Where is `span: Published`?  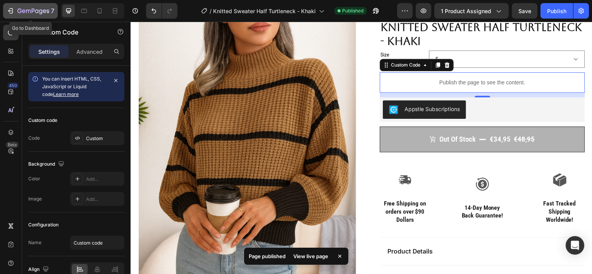 span: Published is located at coordinates (352, 11).